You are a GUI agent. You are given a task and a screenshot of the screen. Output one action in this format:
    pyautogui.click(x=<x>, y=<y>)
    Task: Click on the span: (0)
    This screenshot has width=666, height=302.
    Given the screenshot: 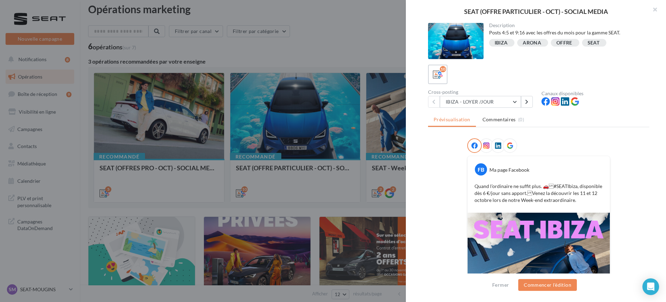 What is the action you would take?
    pyautogui.click(x=521, y=119)
    